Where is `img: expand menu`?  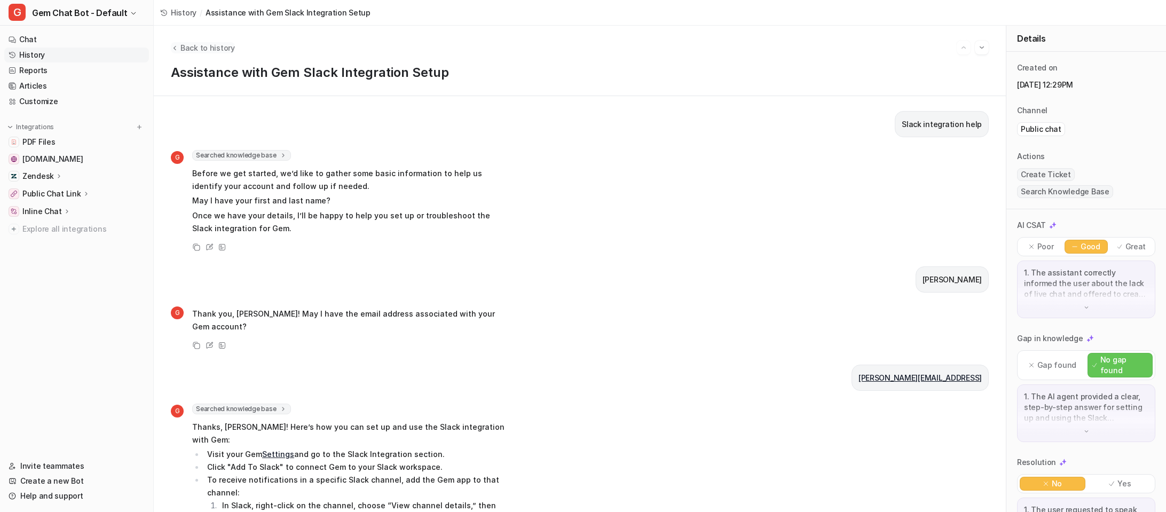 img: expand menu is located at coordinates (10, 127).